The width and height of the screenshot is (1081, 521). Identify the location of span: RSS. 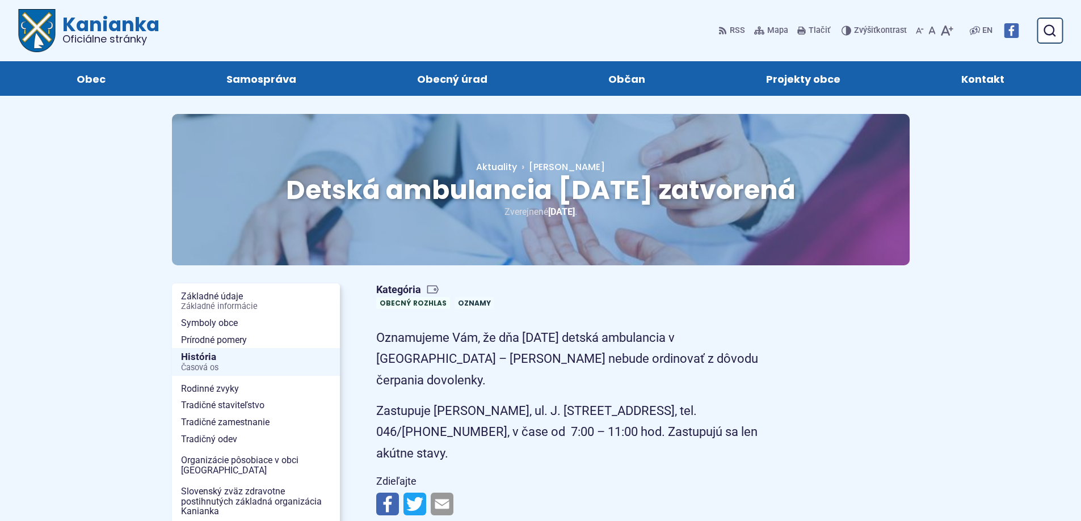
(737, 31).